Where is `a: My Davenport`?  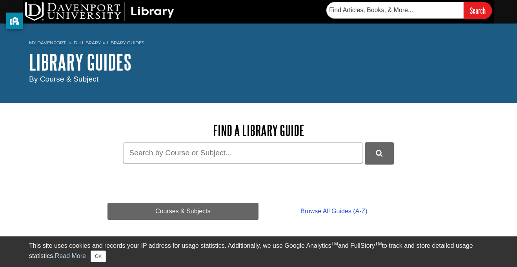 a: My Davenport is located at coordinates (47, 43).